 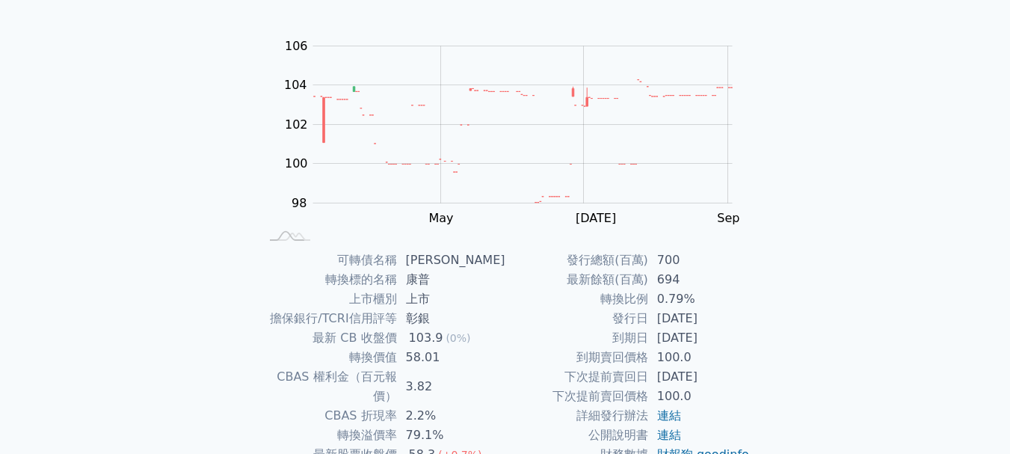 I want to click on td: 最新餘額(百萬), so click(x=576, y=280).